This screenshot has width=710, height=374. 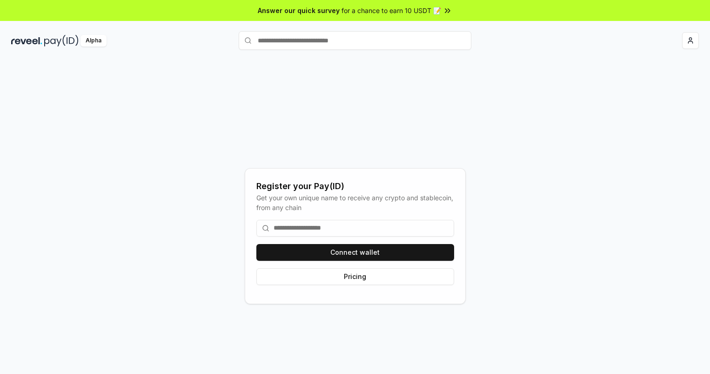 What do you see at coordinates (27, 40) in the screenshot?
I see `img: reveel_dark` at bounding box center [27, 40].